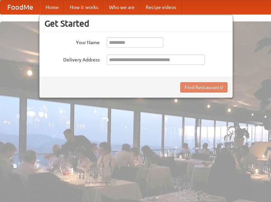  Describe the element at coordinates (72, 59) in the screenshot. I see `label: Delivery Address` at that location.